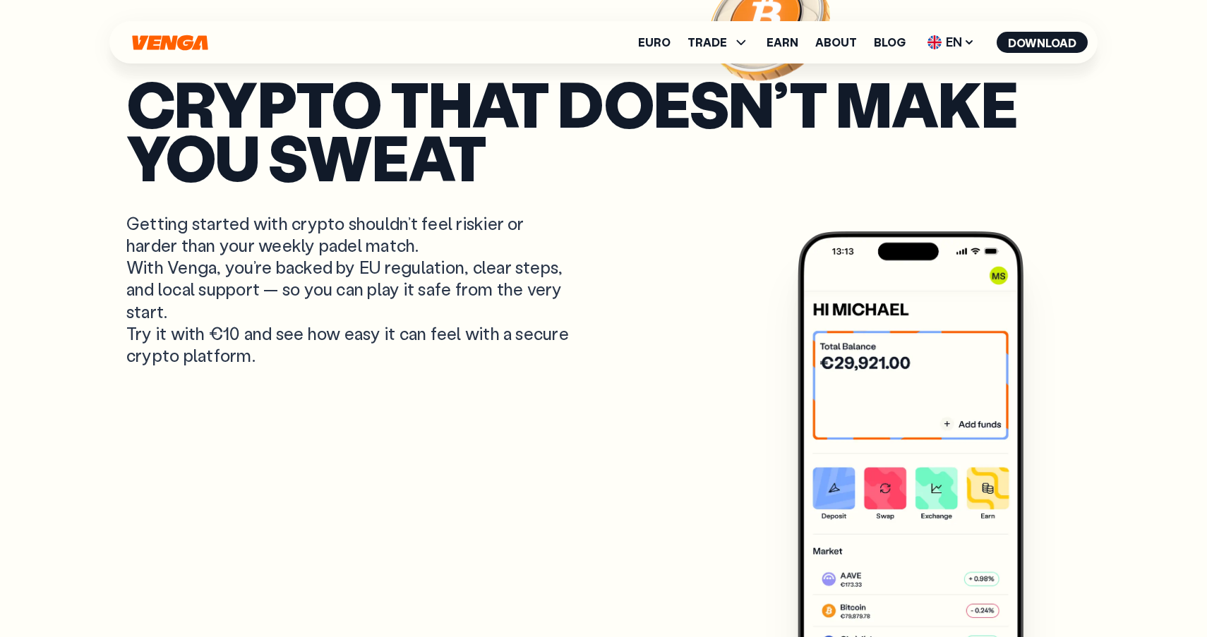 Image resolution: width=1207 pixels, height=637 pixels. Describe the element at coordinates (950, 42) in the screenshot. I see `span: EN` at that location.